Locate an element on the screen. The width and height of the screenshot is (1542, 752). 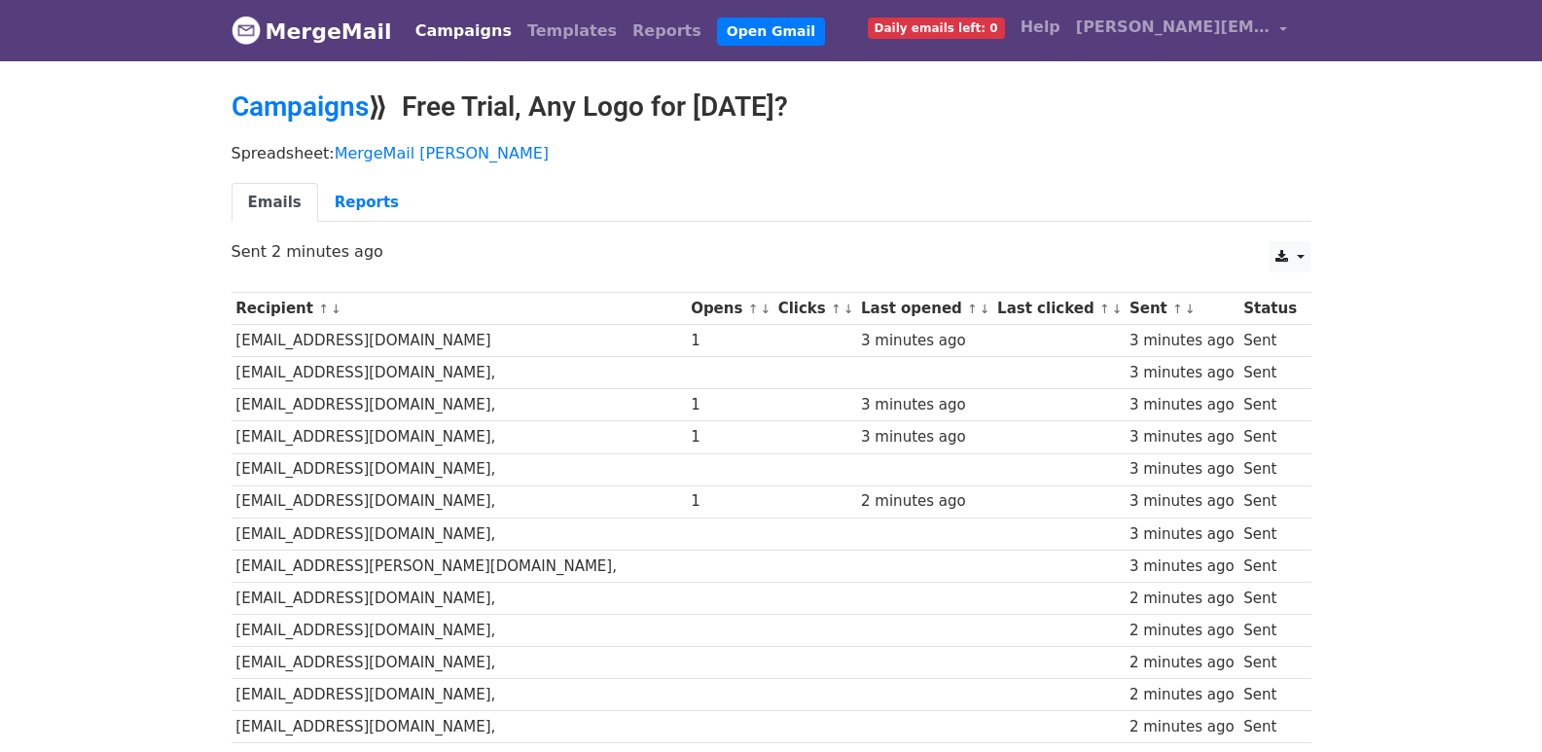
a: MergeMail is located at coordinates (311, 31).